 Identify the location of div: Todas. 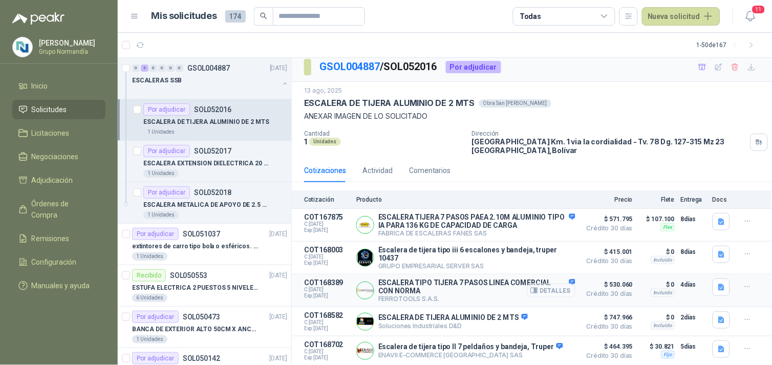
(530, 16).